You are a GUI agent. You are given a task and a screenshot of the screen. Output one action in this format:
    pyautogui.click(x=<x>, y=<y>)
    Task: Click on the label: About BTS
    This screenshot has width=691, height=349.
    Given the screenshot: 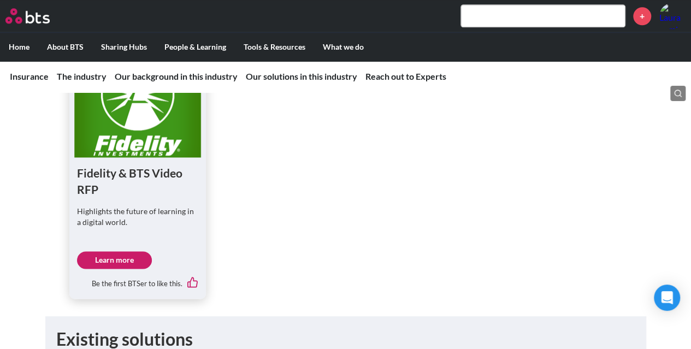 What is the action you would take?
    pyautogui.click(x=65, y=47)
    